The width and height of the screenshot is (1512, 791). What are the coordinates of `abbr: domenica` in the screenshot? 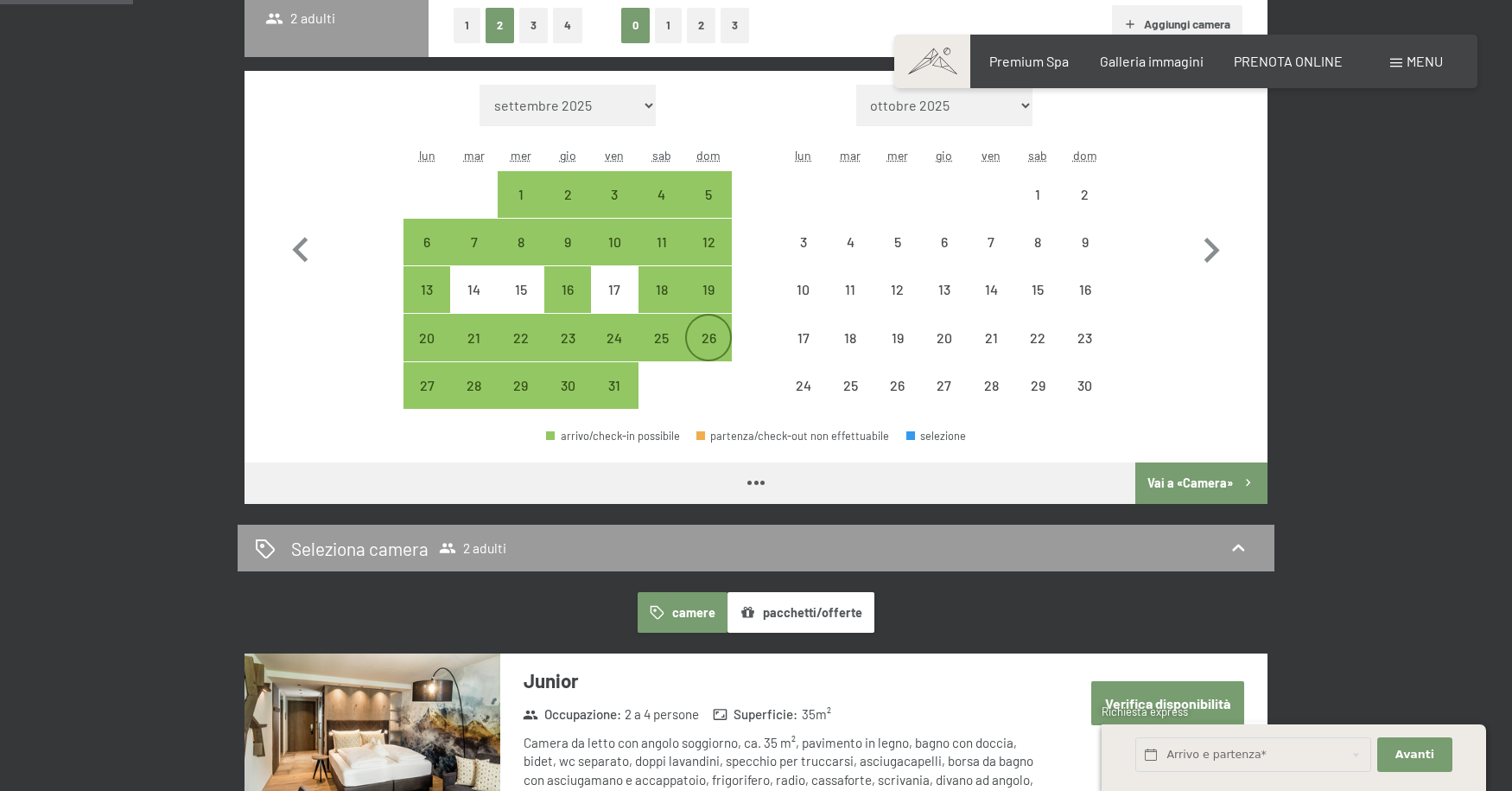 It's located at (708, 155).